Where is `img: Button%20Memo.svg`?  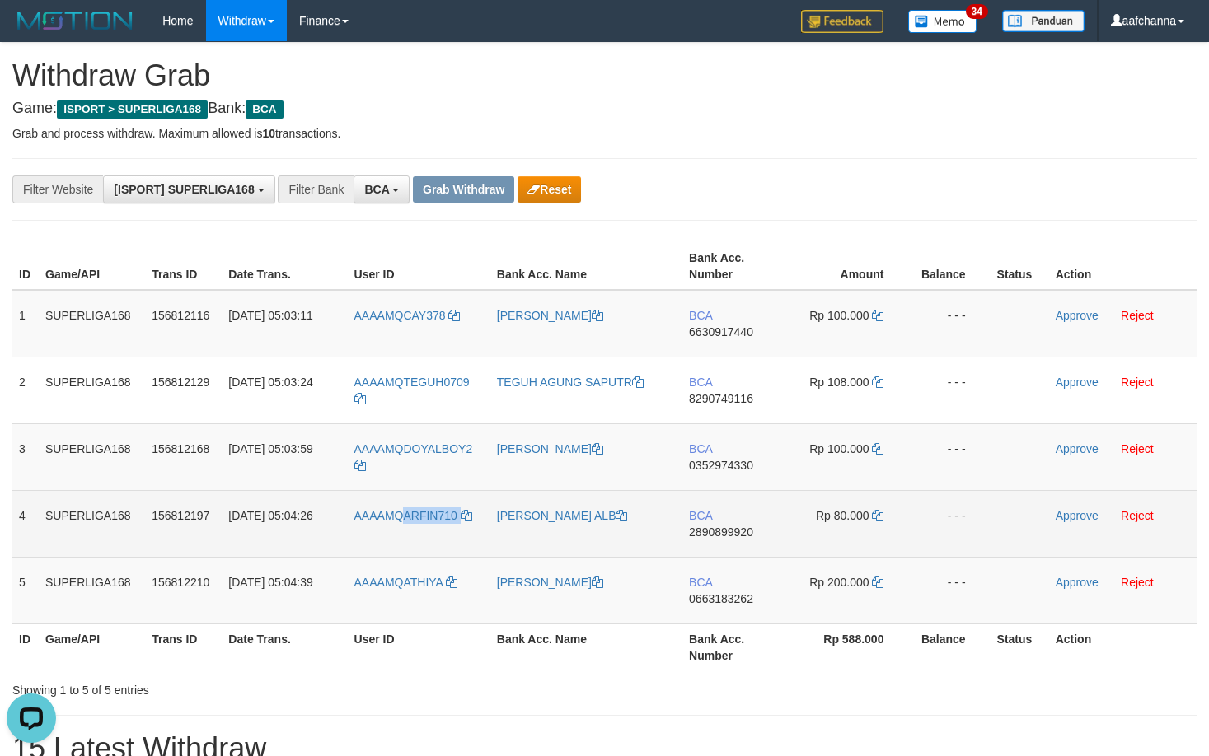 img: Button%20Memo.svg is located at coordinates (943, 21).